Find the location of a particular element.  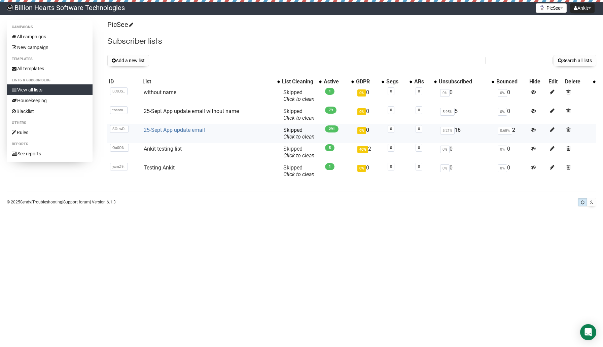

p: © 2025 | | | Version 6.1.3 is located at coordinates (61, 202).